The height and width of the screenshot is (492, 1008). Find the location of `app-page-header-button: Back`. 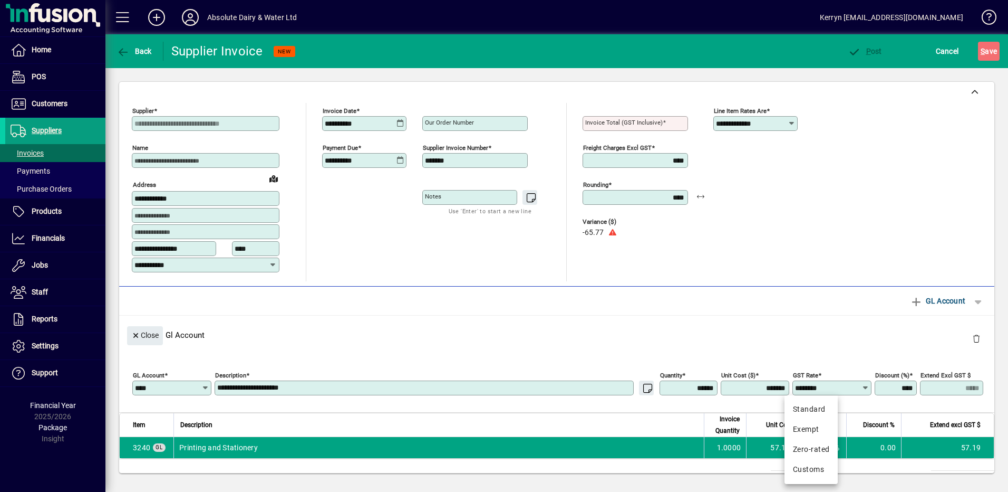

app-page-header-button: Back is located at coordinates (134, 51).